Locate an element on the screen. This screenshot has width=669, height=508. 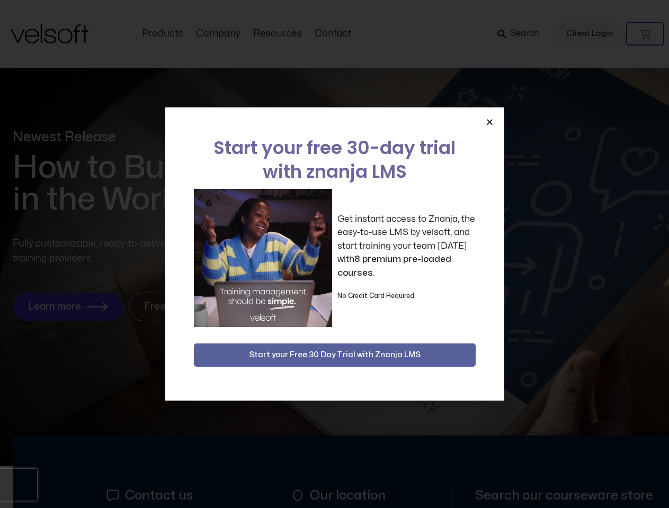
img: a woman sitting at her laptop dancing is located at coordinates (263, 258).